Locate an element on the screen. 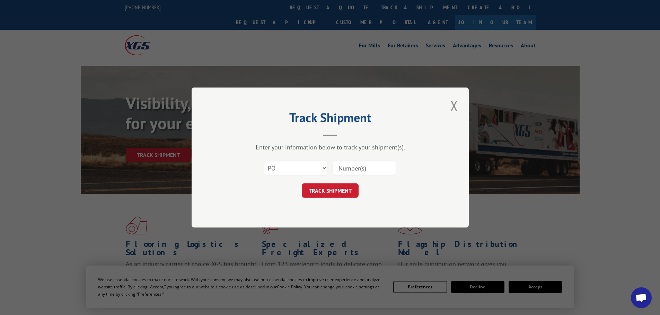  button: TRACK SHIPMENT is located at coordinates (330, 191).